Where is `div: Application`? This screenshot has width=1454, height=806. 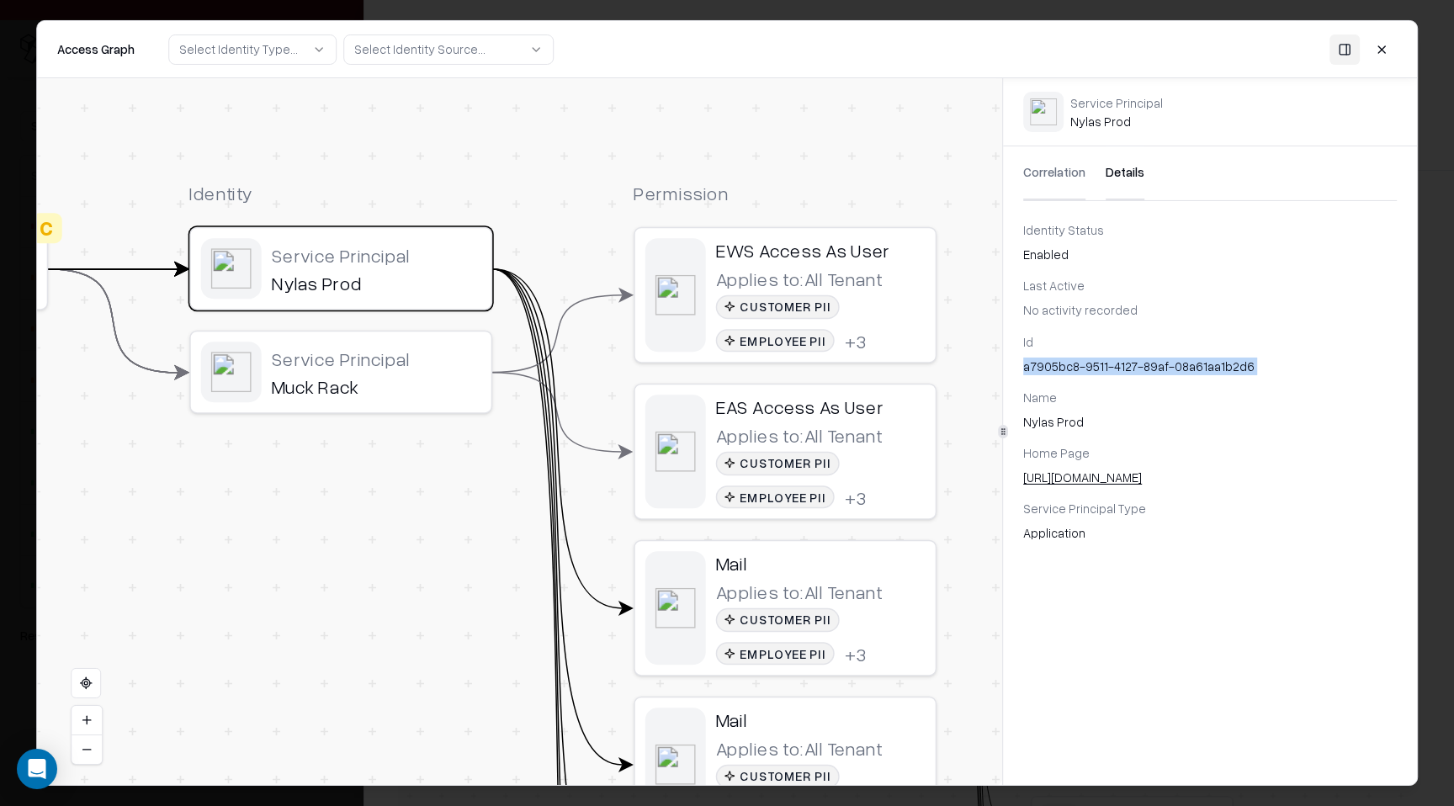 div: Application is located at coordinates (1210, 532).